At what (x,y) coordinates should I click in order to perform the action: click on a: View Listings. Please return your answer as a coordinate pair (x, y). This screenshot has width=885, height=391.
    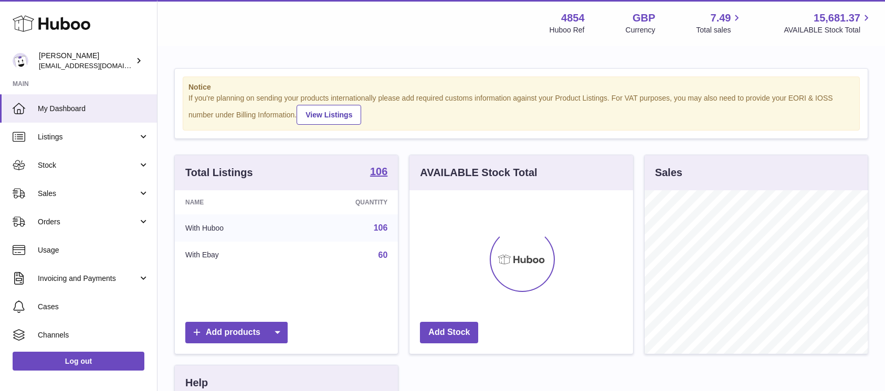
    Looking at the image, I should click on (328, 115).